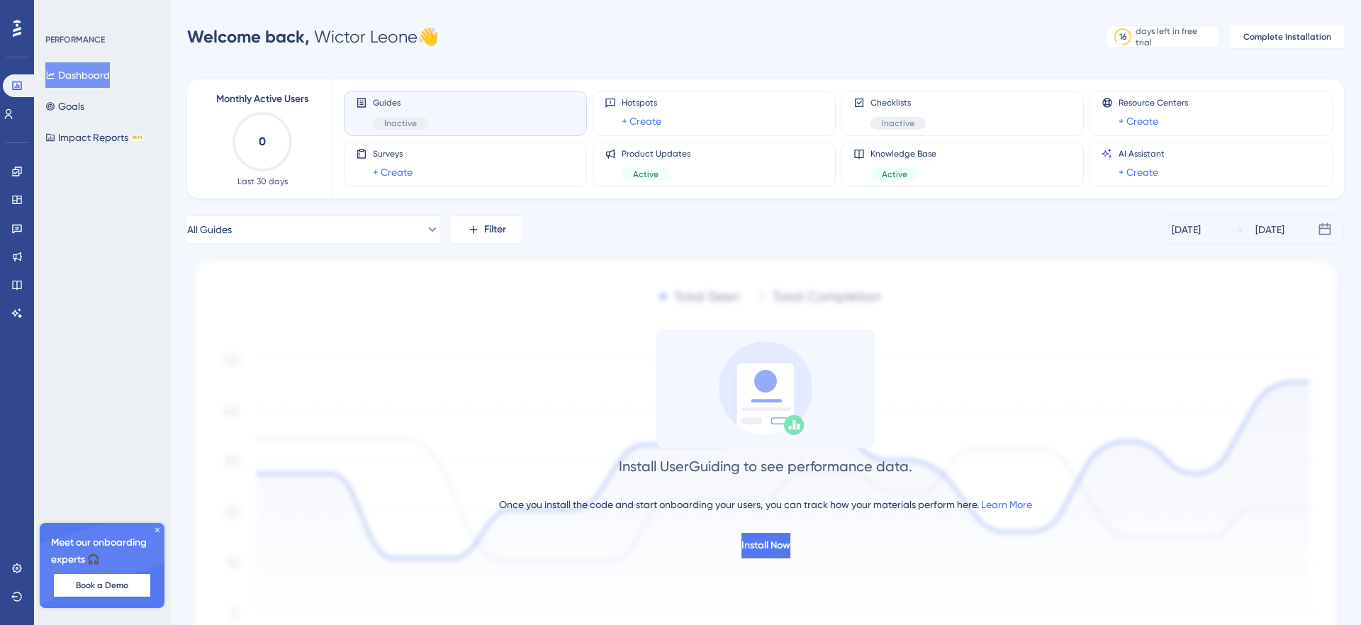  I want to click on span: Checklists, so click(898, 103).